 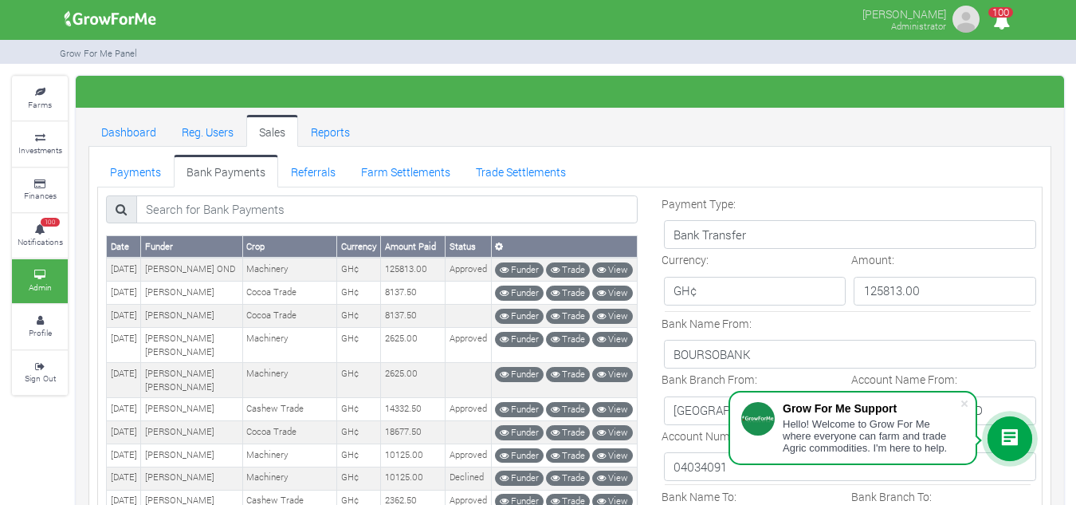 What do you see at coordinates (136, 171) in the screenshot?
I see `a: Payments` at bounding box center [136, 171].